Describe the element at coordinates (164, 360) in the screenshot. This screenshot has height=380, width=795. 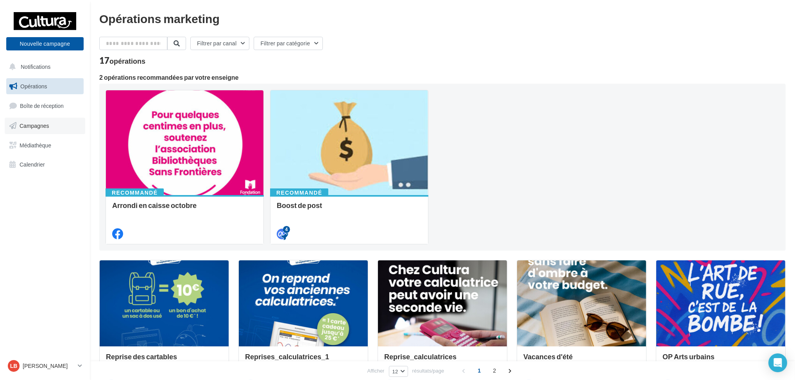
I see `div: Reprise des cartables` at that location.